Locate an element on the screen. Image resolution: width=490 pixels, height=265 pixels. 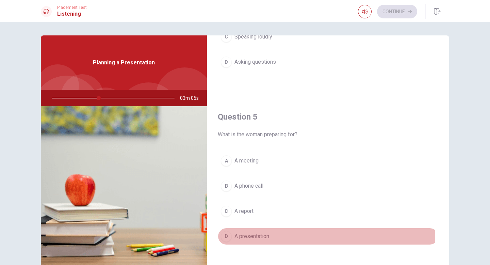
div: A is located at coordinates (226, 161).